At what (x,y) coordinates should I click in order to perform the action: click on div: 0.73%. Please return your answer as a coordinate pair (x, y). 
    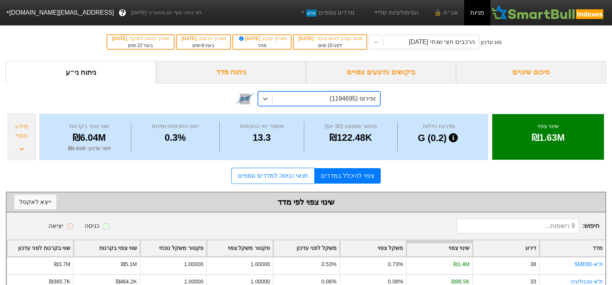
    Looking at the image, I should click on (395, 264).